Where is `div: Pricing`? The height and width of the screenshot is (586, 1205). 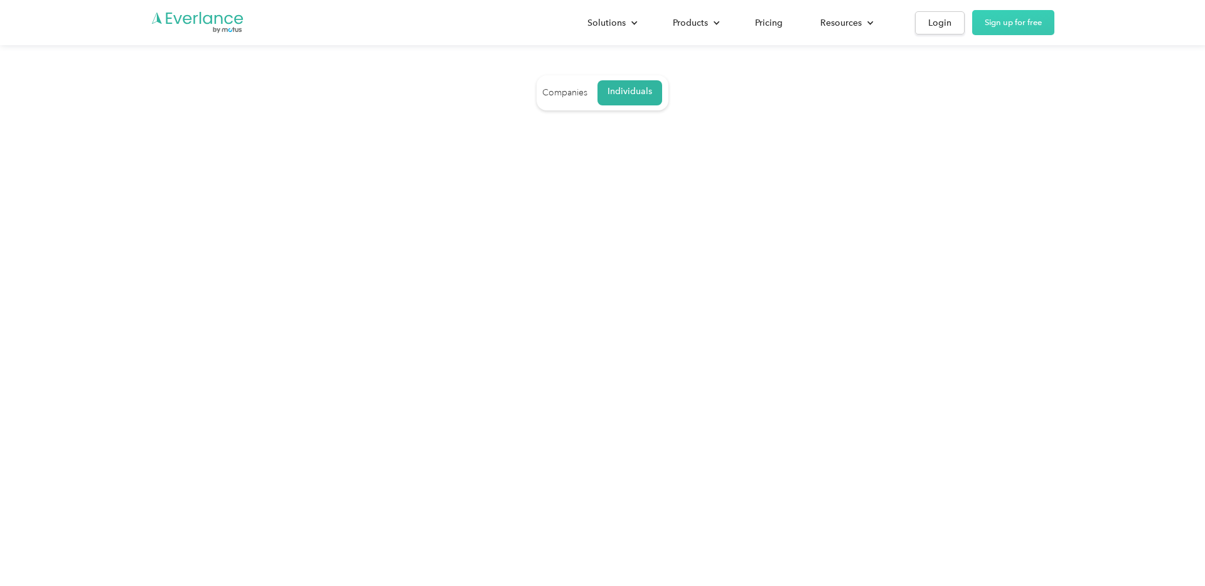 div: Pricing is located at coordinates (769, 23).